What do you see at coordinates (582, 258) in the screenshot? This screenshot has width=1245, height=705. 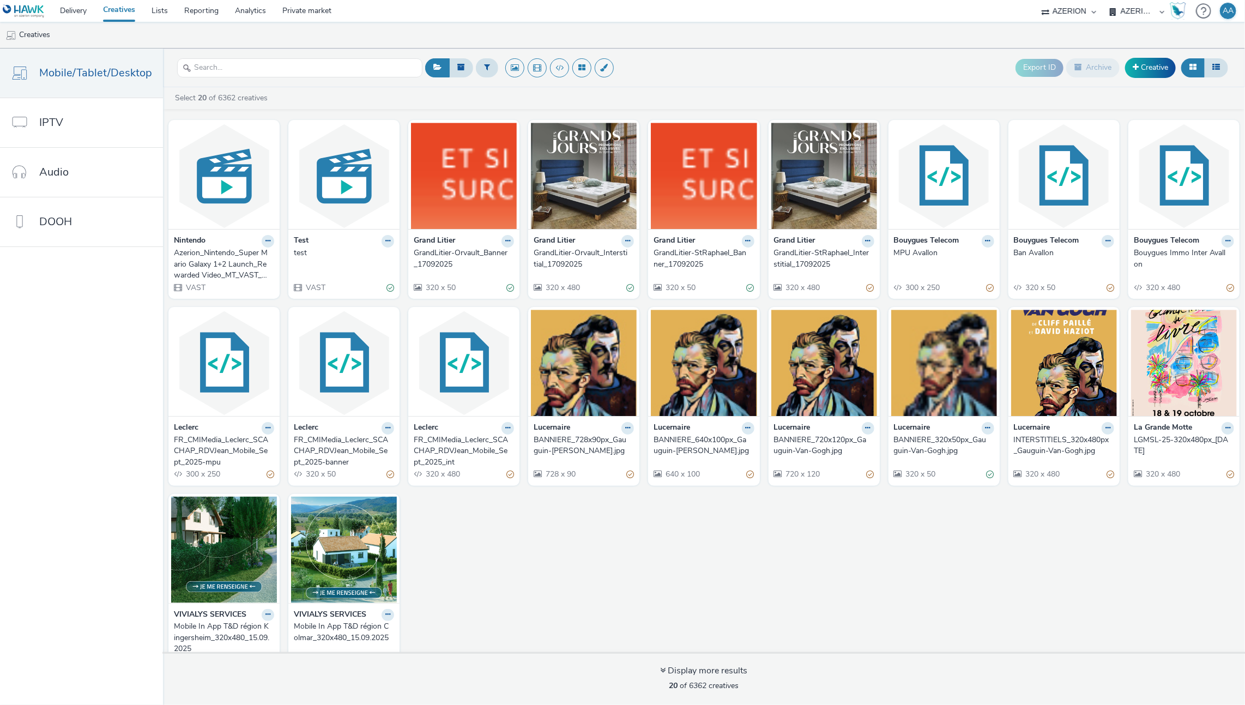 I see `div: GrandLitier-Orvault_Interstitial_17092025` at bounding box center [582, 258].